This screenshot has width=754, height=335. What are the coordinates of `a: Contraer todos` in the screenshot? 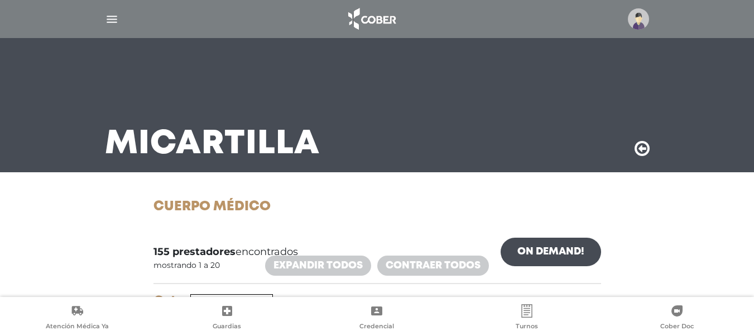 It's located at (433, 265).